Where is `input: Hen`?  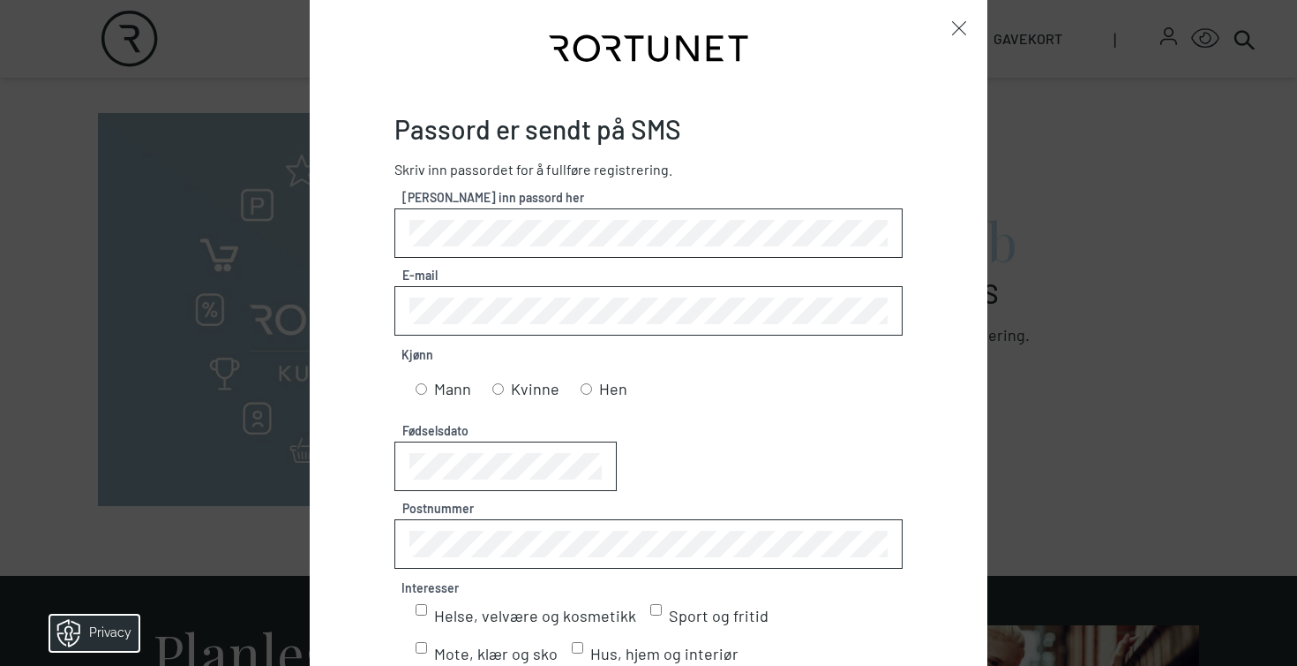 input: Hen is located at coordinates (586, 388).